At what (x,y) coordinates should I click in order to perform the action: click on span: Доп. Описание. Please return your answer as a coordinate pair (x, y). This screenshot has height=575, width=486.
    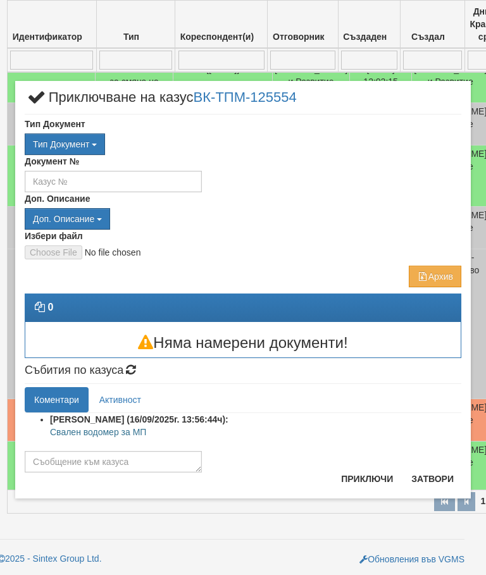
    Looking at the image, I should click on (63, 219).